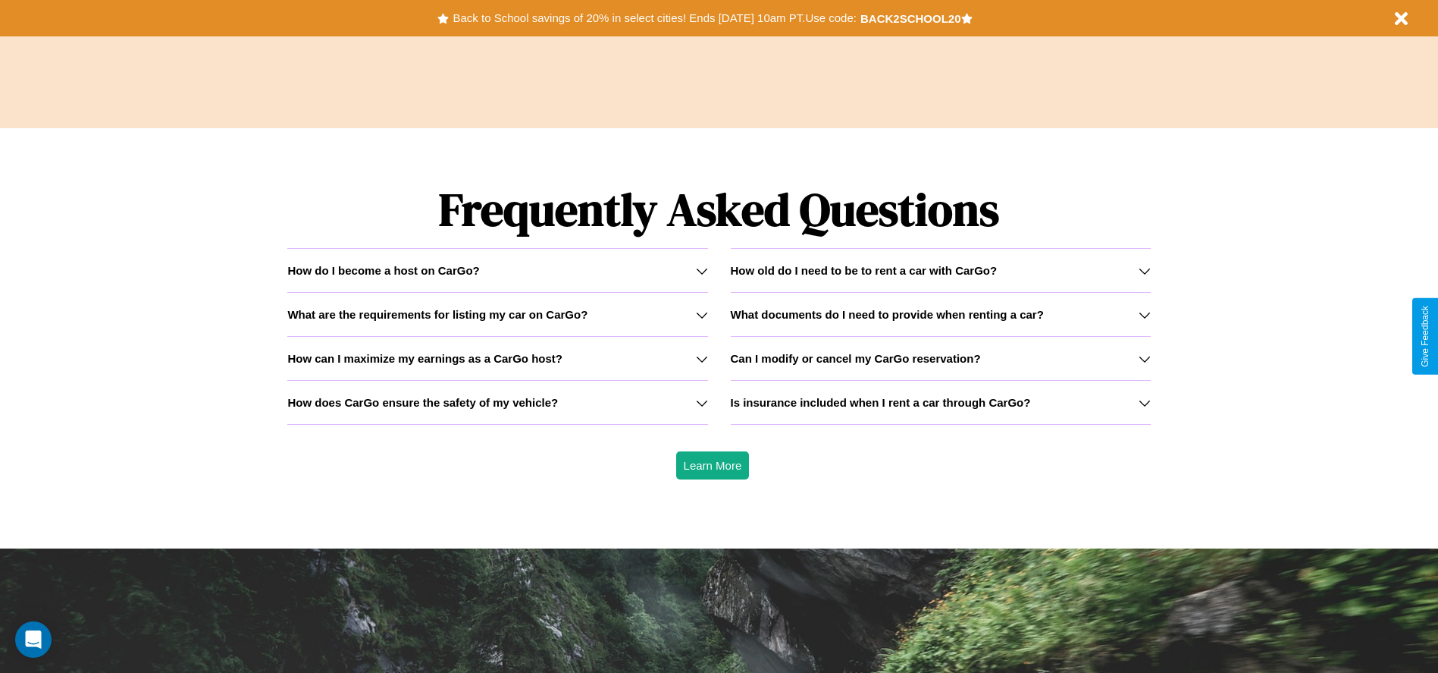  I want to click on h1: Frequently Asked Questions, so click(719, 209).